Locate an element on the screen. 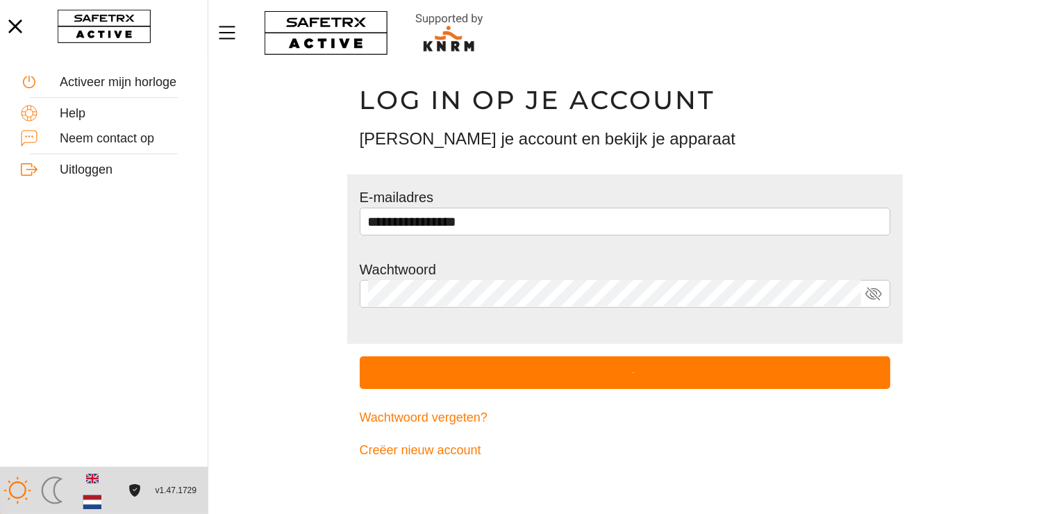 The width and height of the screenshot is (1041, 514). button: Menu is located at coordinates (233, 33).